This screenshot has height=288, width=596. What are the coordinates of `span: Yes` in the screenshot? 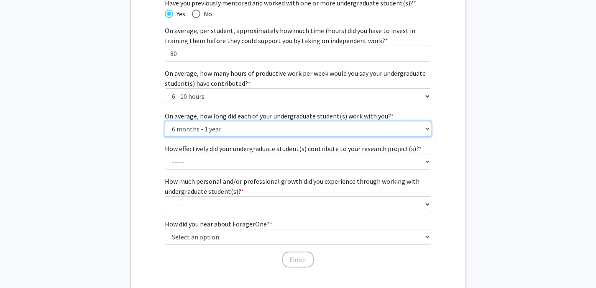 It's located at (179, 14).